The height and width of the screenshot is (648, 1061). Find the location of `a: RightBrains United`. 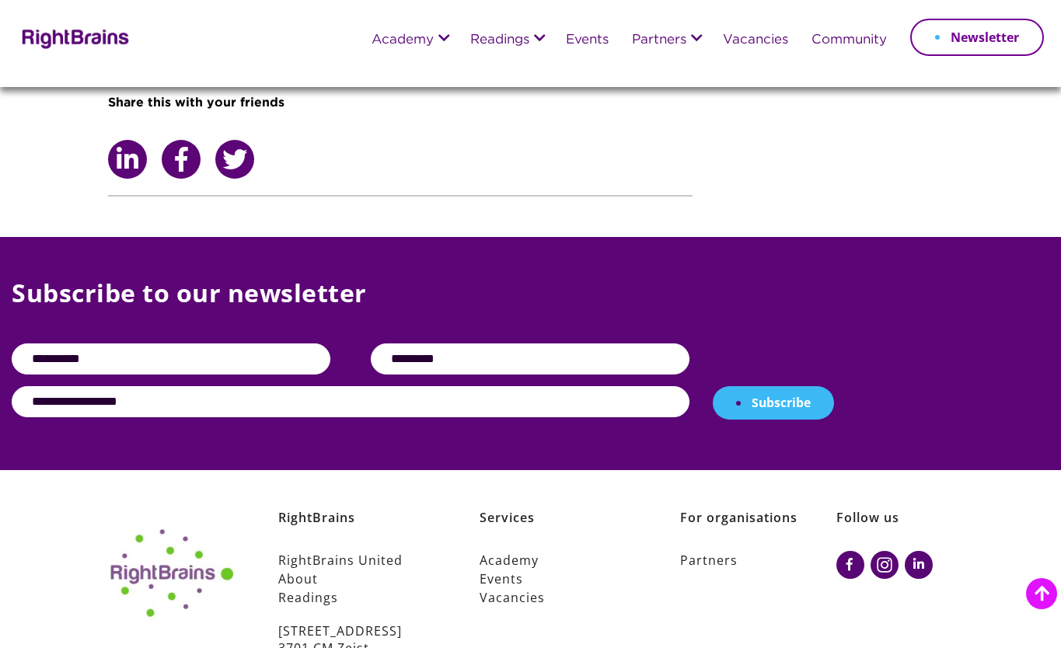

a: RightBrains United is located at coordinates (356, 561).